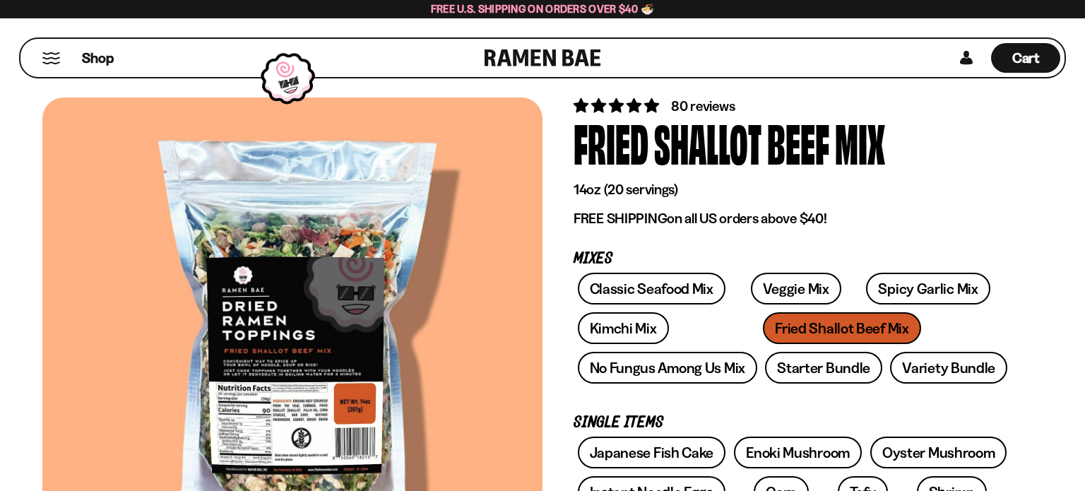  I want to click on a: Oyster Mushroom, so click(939, 452).